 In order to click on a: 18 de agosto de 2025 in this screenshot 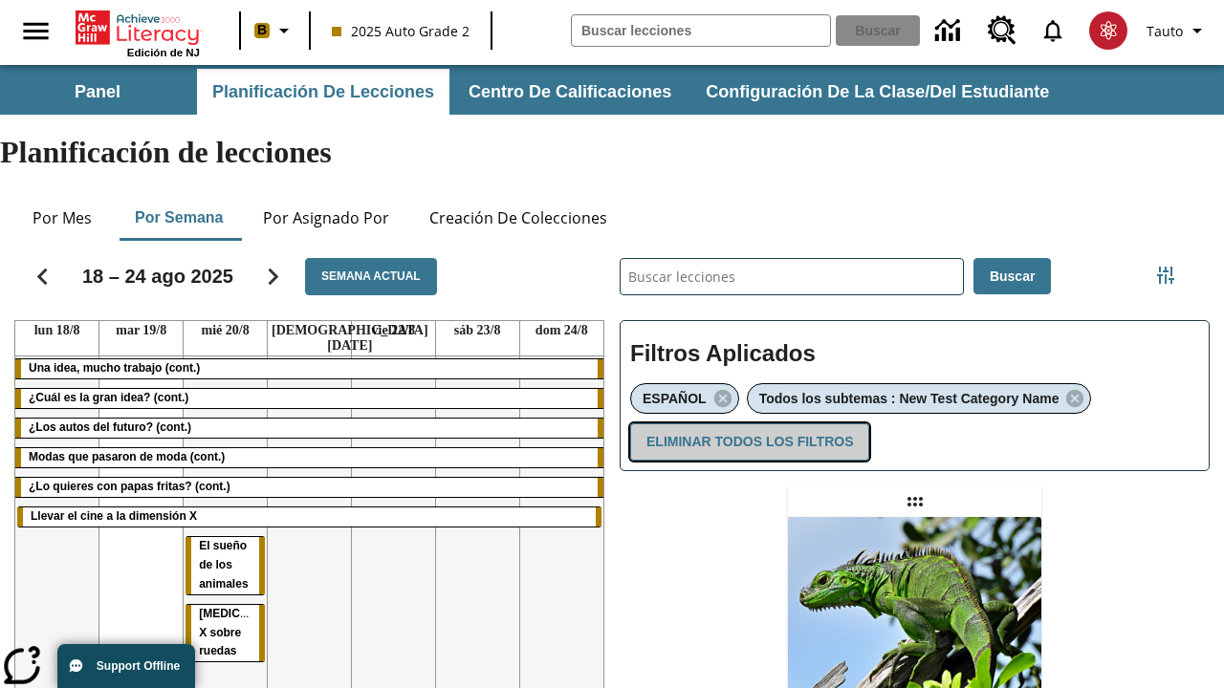, I will do `click(57, 331)`.